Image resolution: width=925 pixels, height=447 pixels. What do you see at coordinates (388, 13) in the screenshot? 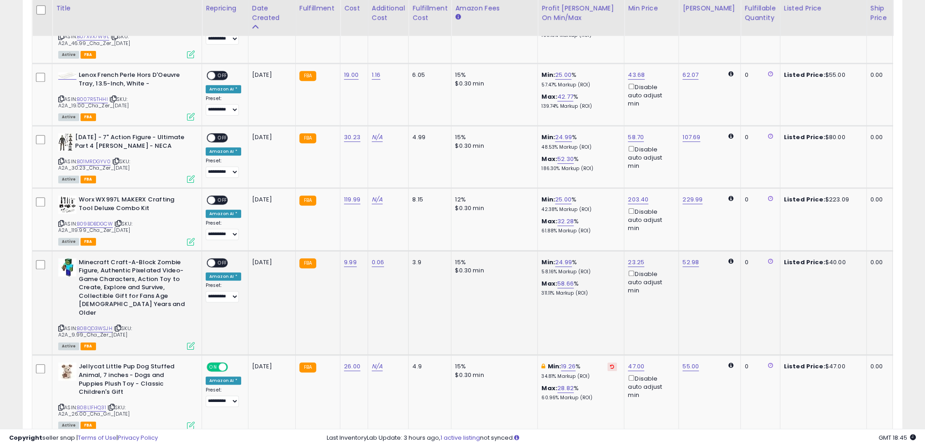
I see `div: Additional Cost` at bounding box center [388, 13].